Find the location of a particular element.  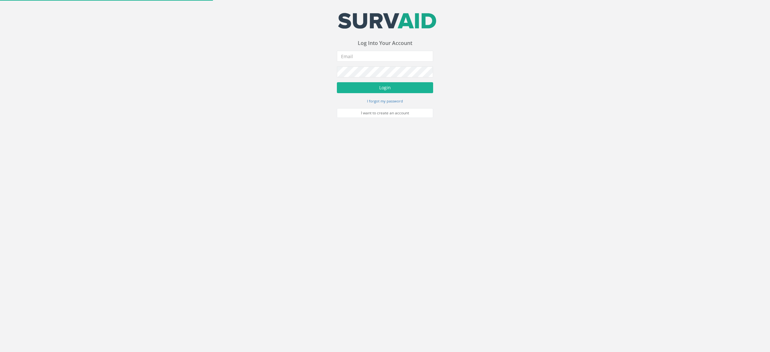

a: I want to create an account is located at coordinates (385, 113).